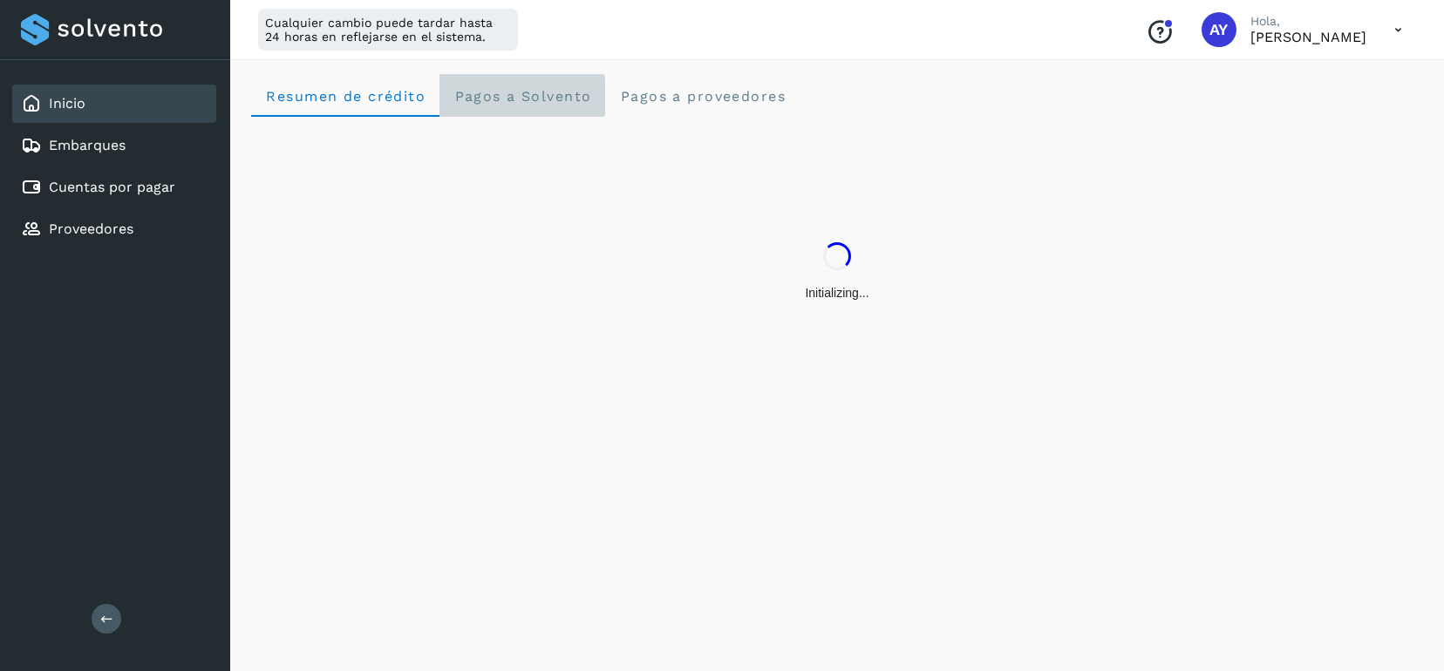  I want to click on div: Cuentas por pagar, so click(114, 187).